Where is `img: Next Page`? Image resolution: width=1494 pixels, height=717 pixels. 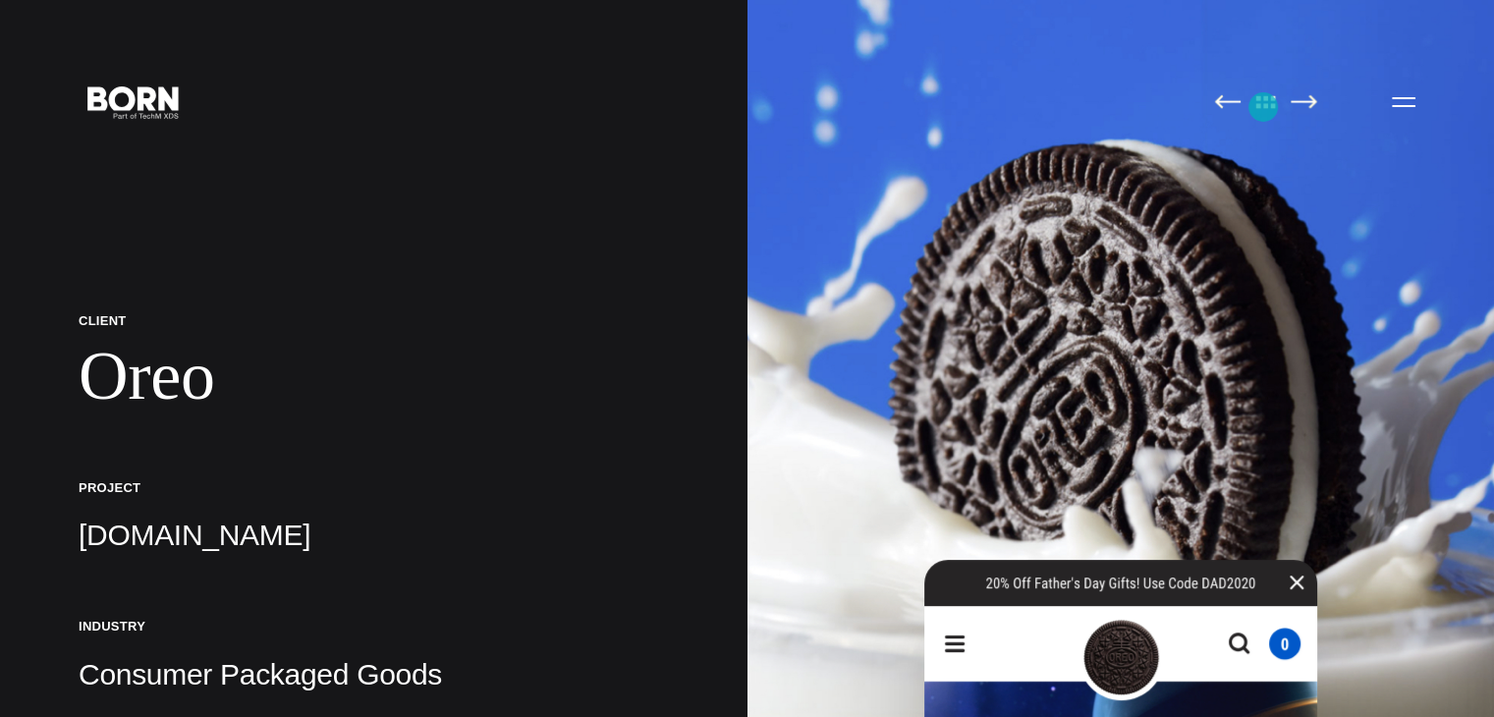
img: Next Page is located at coordinates (1303, 101).